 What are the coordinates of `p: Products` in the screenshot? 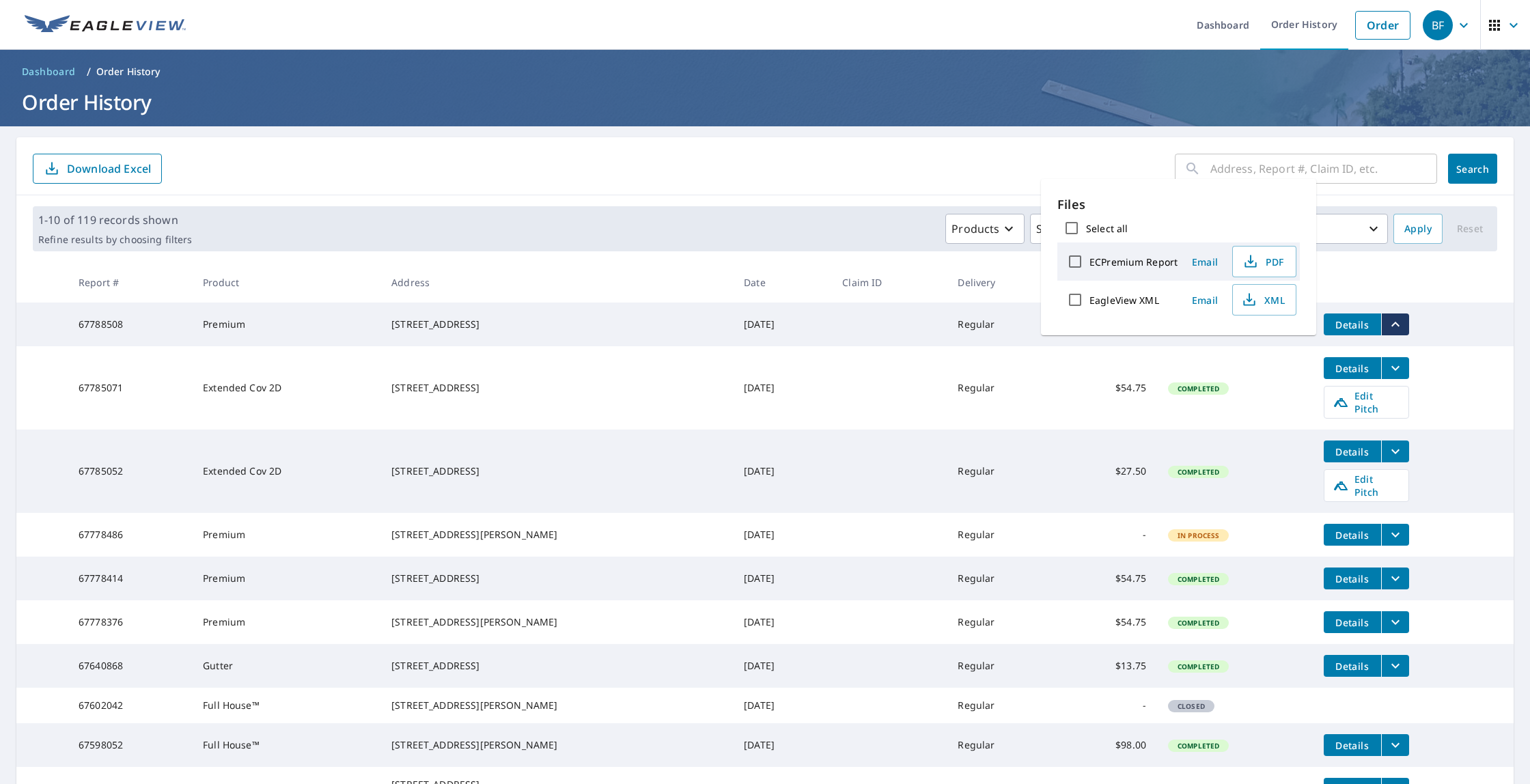 It's located at (975, 228).